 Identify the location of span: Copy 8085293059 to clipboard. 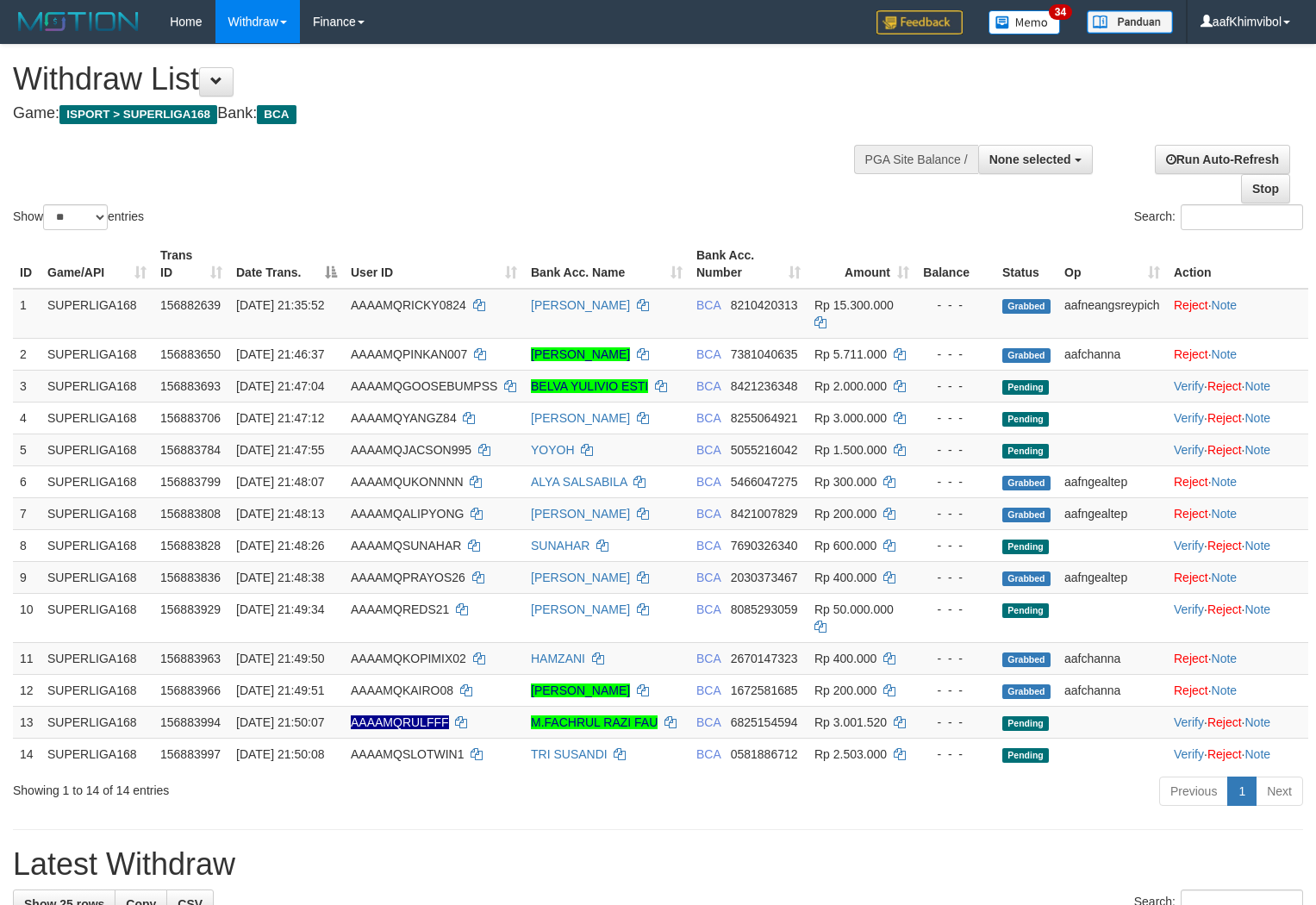
(765, 609).